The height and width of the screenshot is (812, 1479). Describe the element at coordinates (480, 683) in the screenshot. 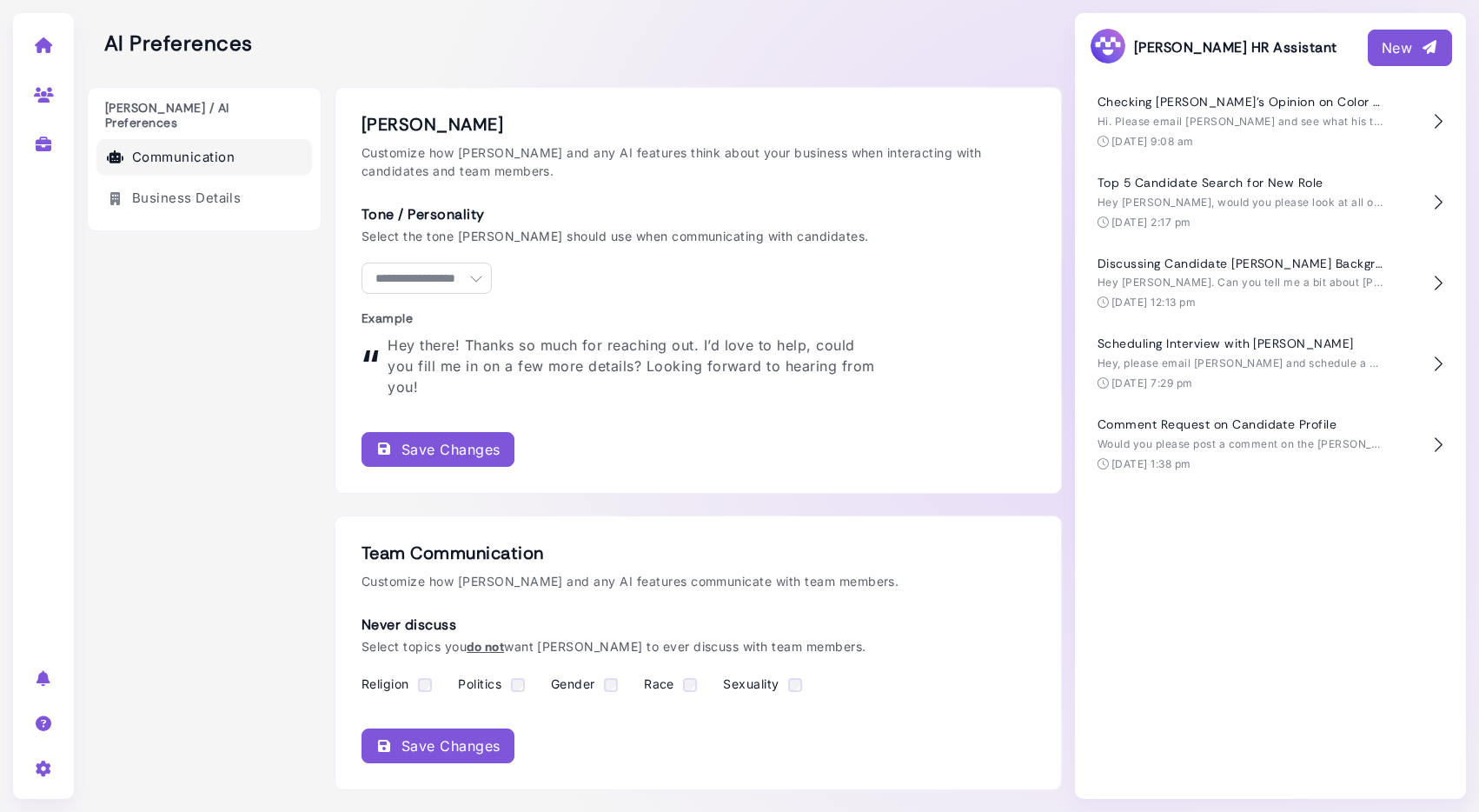

I see `label: Politics` at that location.